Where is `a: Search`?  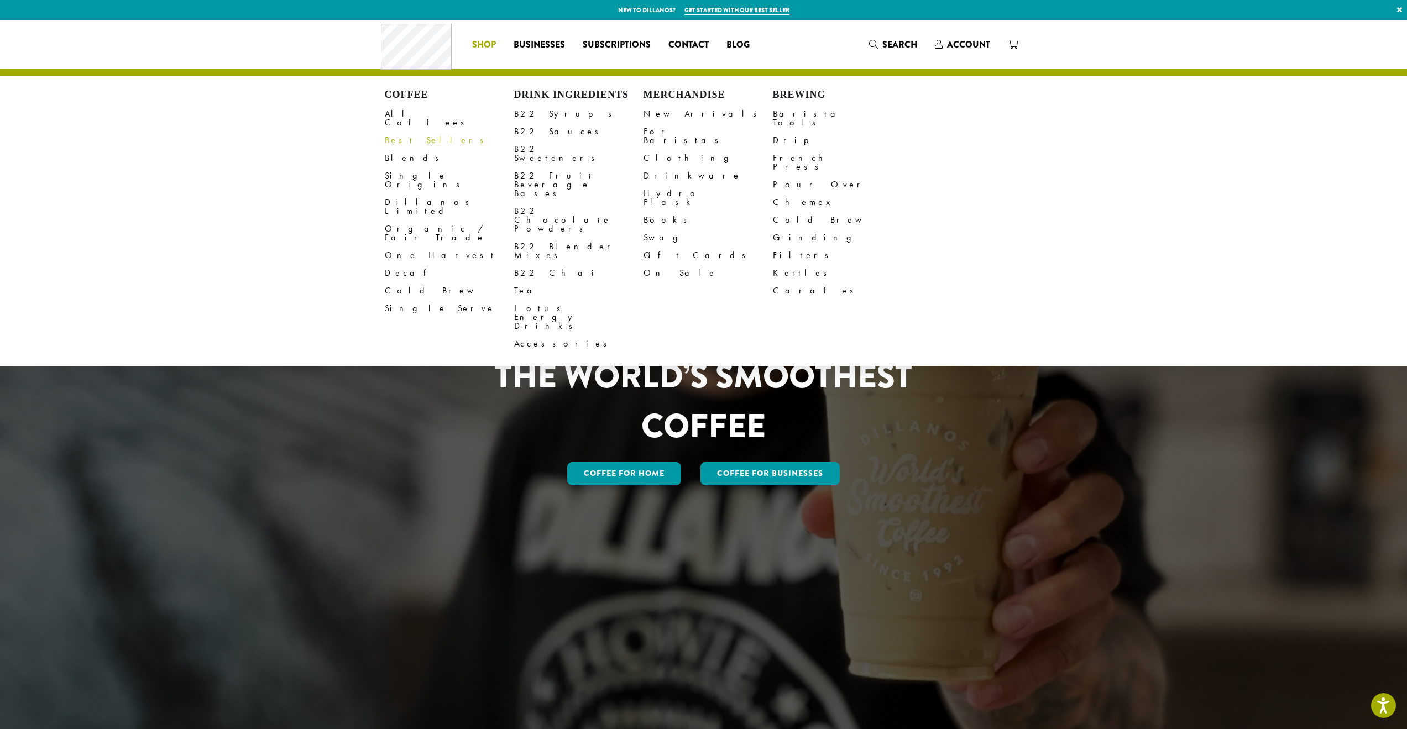 a: Search is located at coordinates (893, 44).